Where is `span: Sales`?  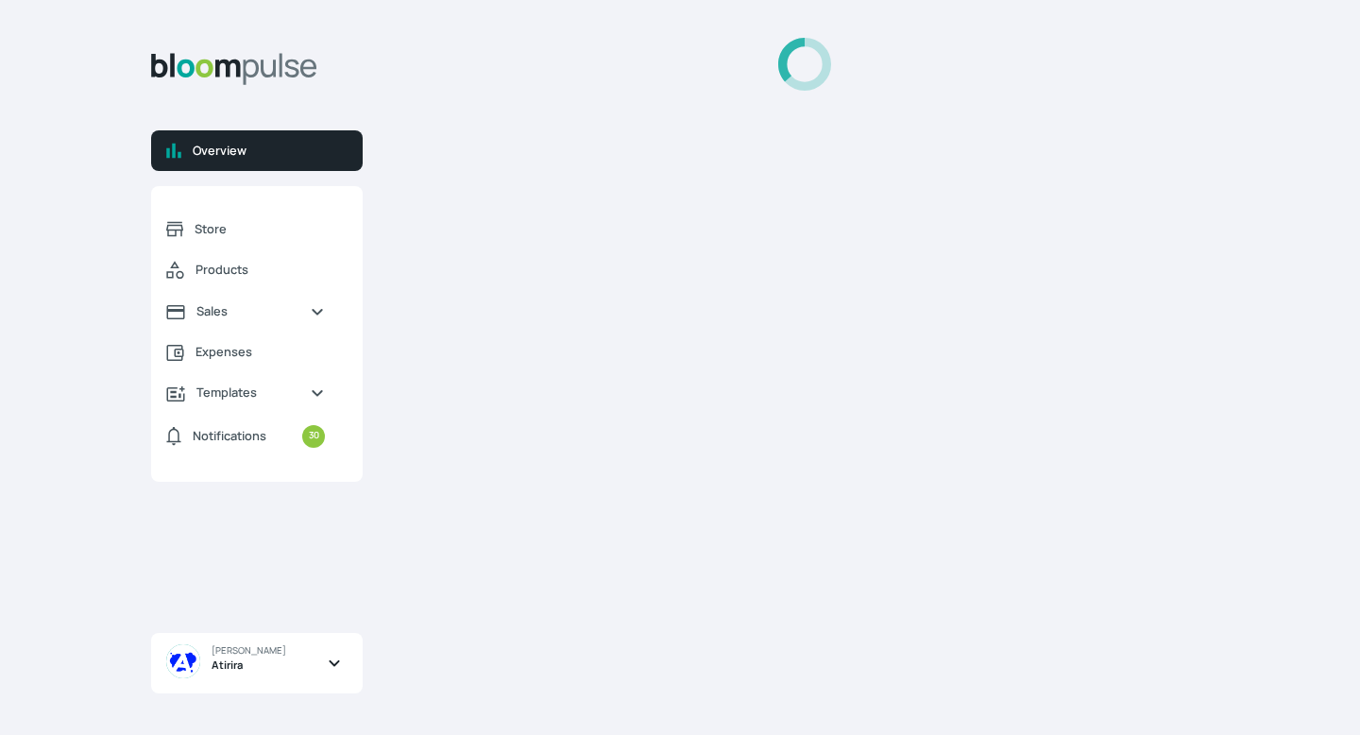
span: Sales is located at coordinates (246, 311).